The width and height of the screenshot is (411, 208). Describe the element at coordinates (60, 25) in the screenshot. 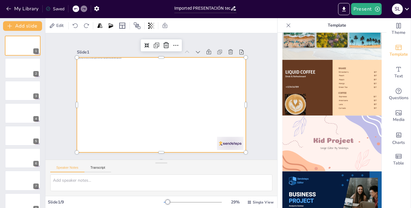

I see `span: Edit` at that location.